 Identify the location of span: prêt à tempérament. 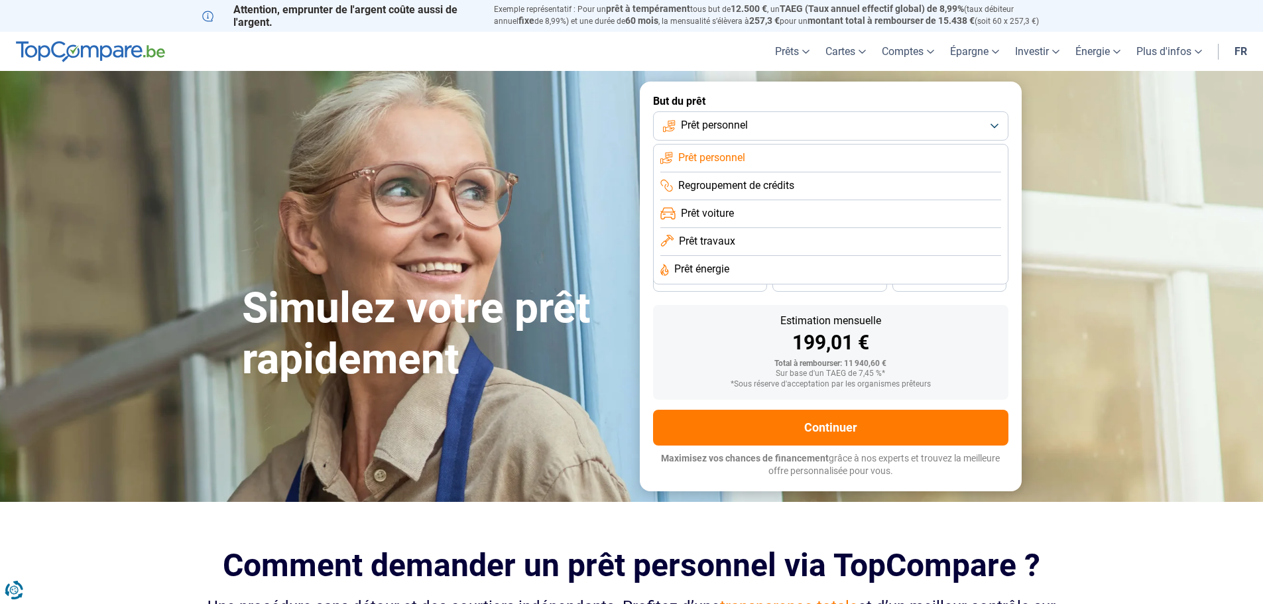
(648, 9).